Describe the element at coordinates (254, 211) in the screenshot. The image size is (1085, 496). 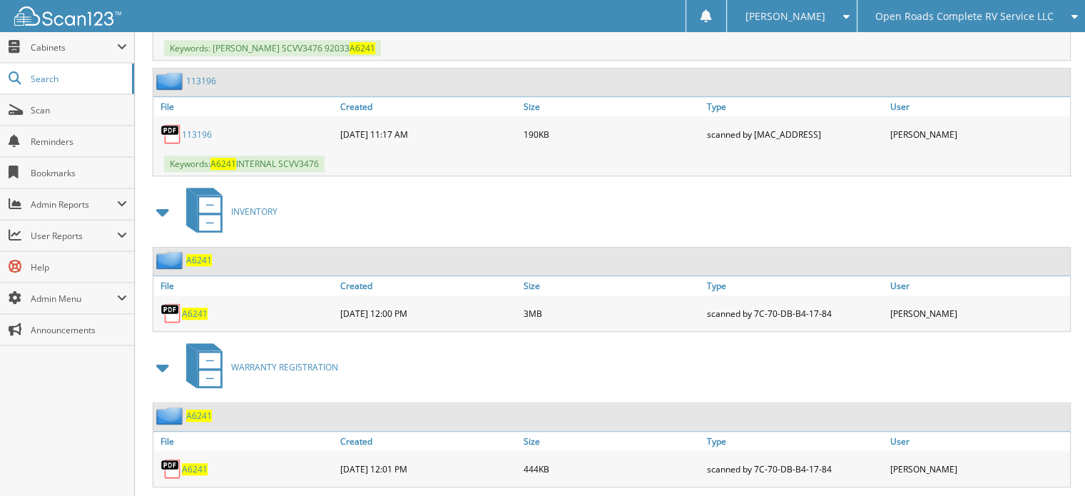
I see `span: INVENTORY` at that location.